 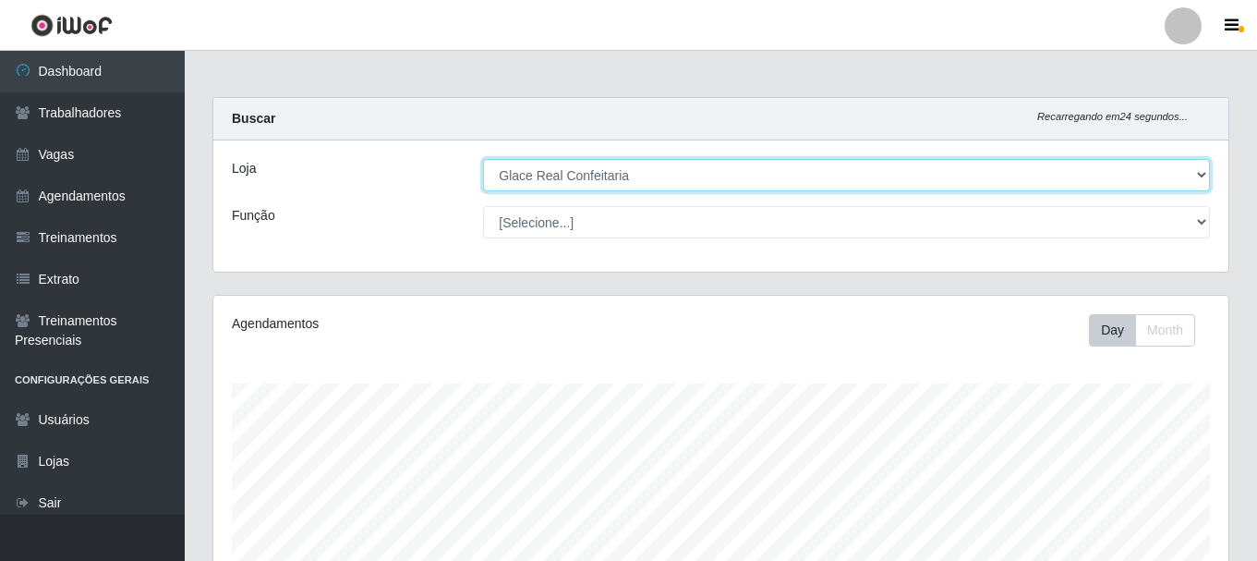 I want to click on img: CoreUI Logo, so click(x=71, y=25).